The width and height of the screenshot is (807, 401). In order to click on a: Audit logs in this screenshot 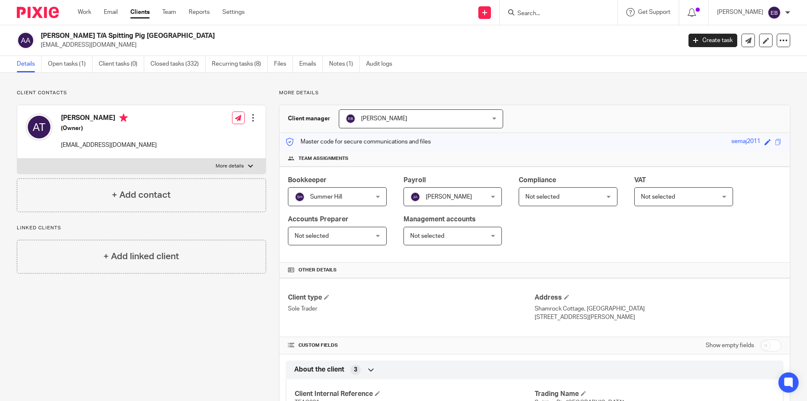, I will do `click(382, 64)`.